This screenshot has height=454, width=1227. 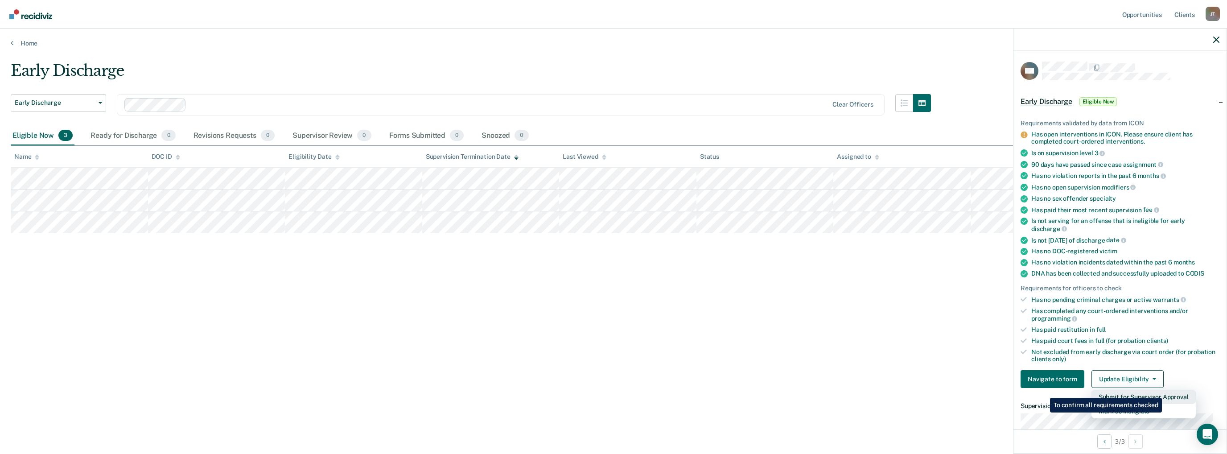 What do you see at coordinates (471, 74) in the screenshot?
I see `div: Early Discharge` at bounding box center [471, 74].